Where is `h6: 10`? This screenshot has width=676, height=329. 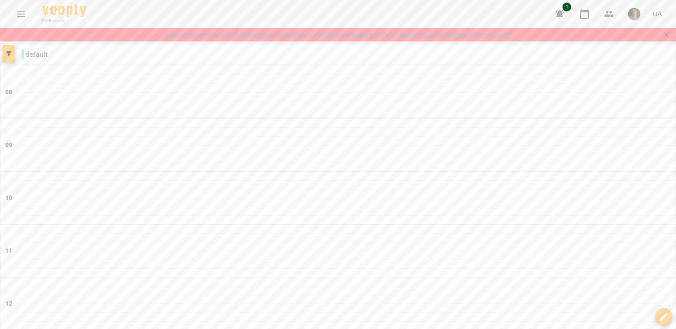
h6: 10 is located at coordinates (9, 198).